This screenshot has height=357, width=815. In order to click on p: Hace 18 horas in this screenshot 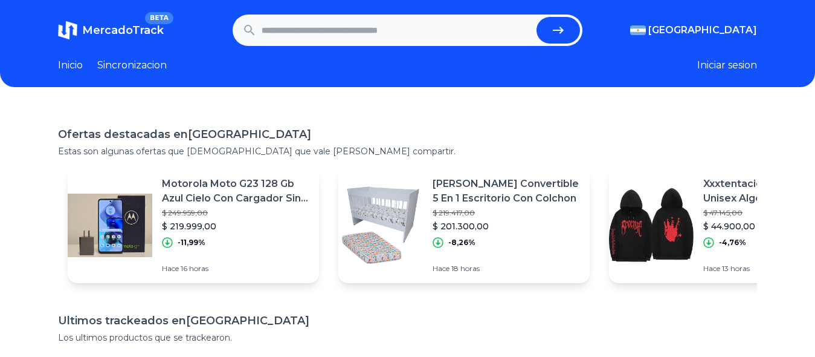, I will do `click(506, 268)`.